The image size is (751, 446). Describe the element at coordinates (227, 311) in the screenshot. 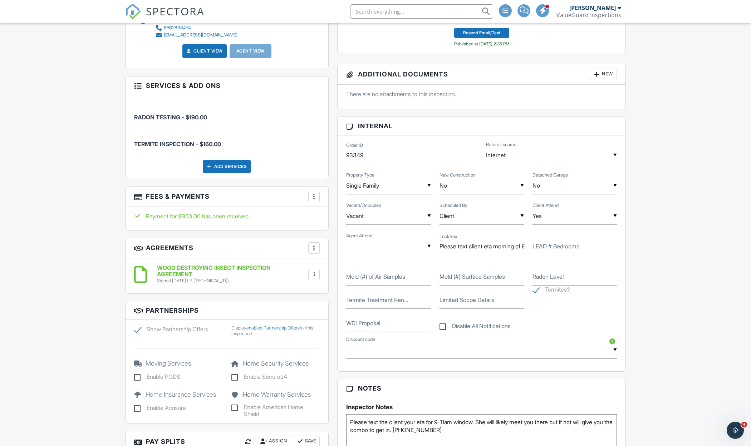

I see `h3: Partnerships` at that location.